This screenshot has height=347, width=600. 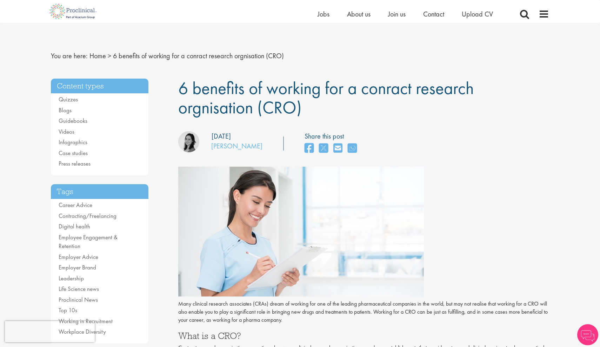 What do you see at coordinates (73, 121) in the screenshot?
I see `a: Guidebooks` at bounding box center [73, 121].